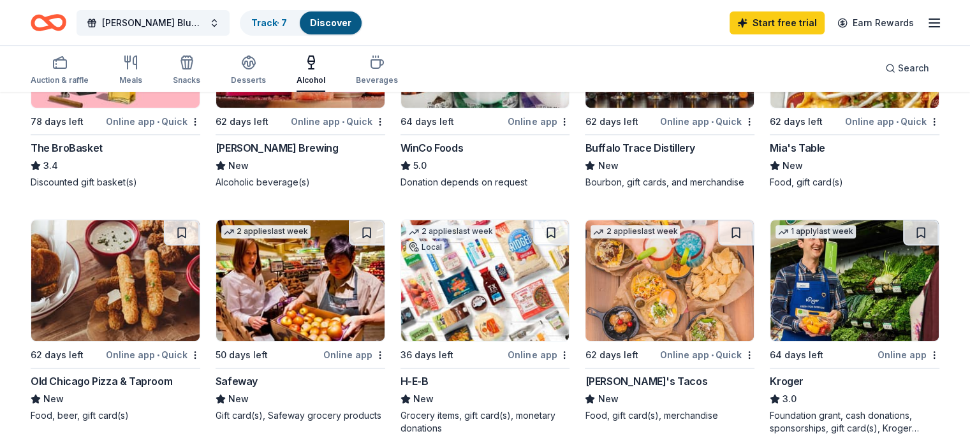 Image resolution: width=970 pixels, height=443 pixels. I want to click on a: Image for Old Chicago Pizza & Taproom62 days leftOnline app•QuickOld Chicago Pizza & TaproomNewFo..., so click(115, 321).